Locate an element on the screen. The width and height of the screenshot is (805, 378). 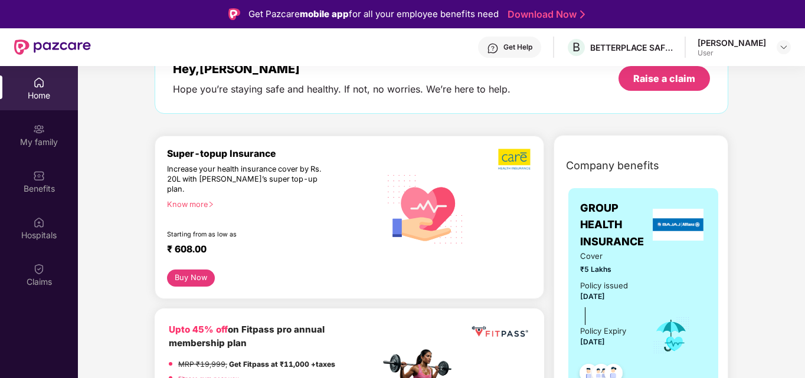
img: fppp.png is located at coordinates (500, 332).